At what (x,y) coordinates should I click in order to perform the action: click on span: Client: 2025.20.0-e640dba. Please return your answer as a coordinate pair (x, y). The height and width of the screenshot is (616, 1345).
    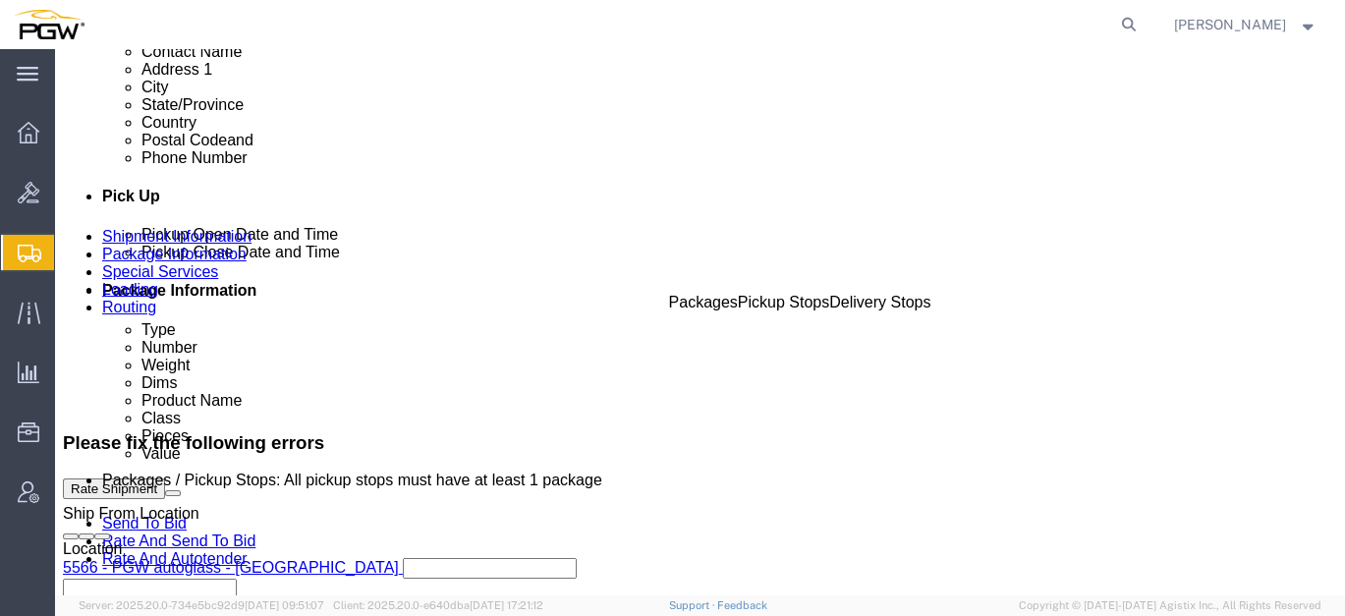
    Looking at the image, I should click on (438, 605).